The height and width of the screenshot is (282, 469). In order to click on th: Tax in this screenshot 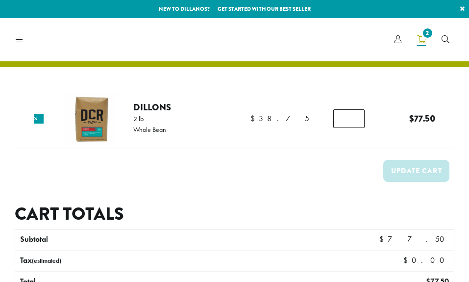, I will do `click(171, 261)`.